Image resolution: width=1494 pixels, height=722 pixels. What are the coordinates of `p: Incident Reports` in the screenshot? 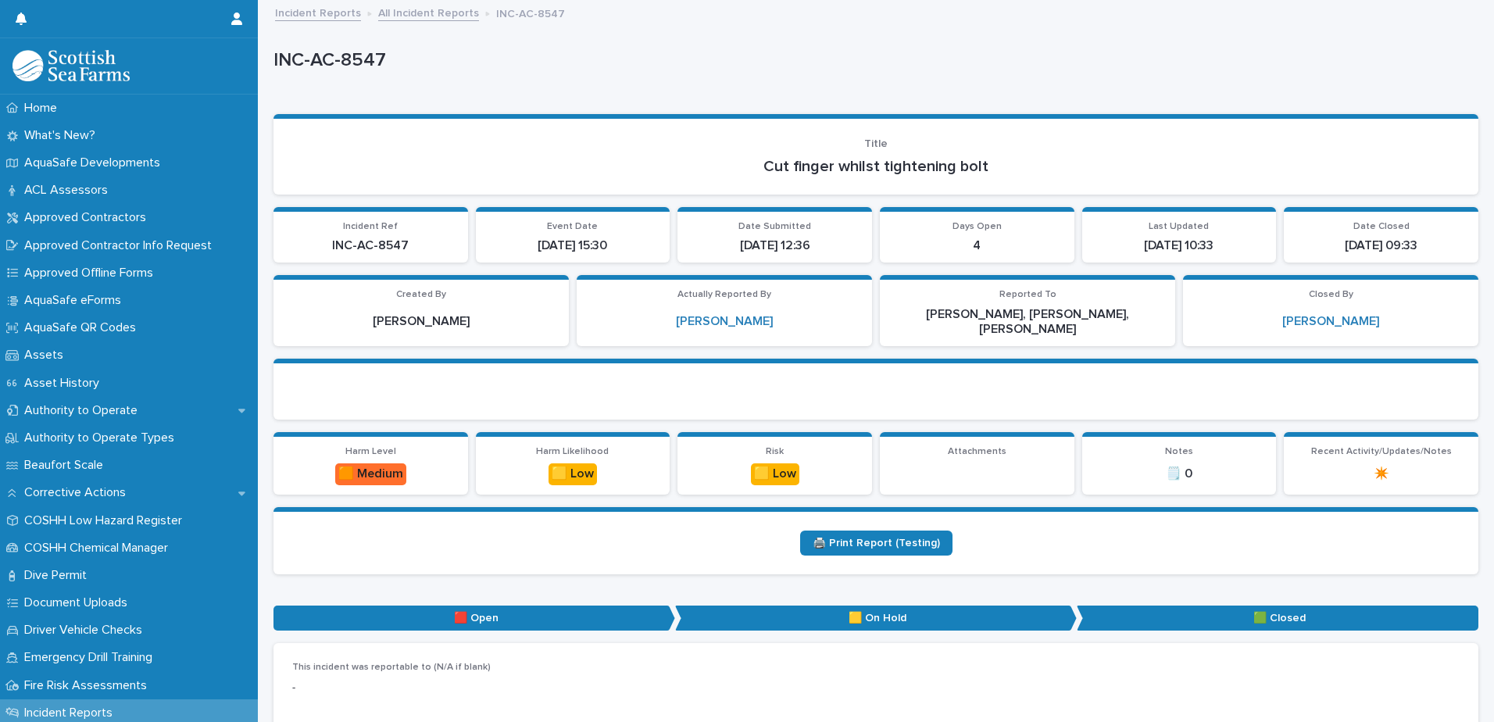 It's located at (71, 713).